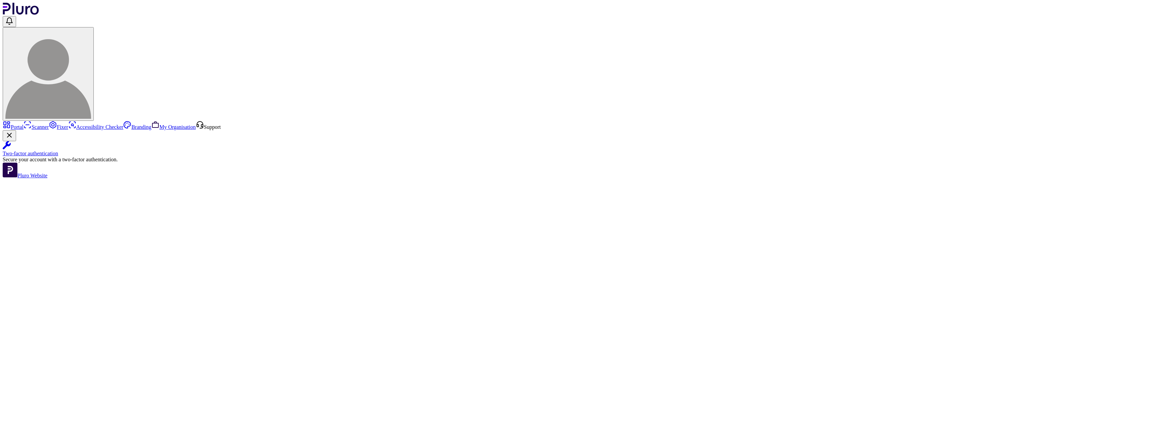  What do you see at coordinates (173, 127) in the screenshot?
I see `a: My Organisation` at bounding box center [173, 127].